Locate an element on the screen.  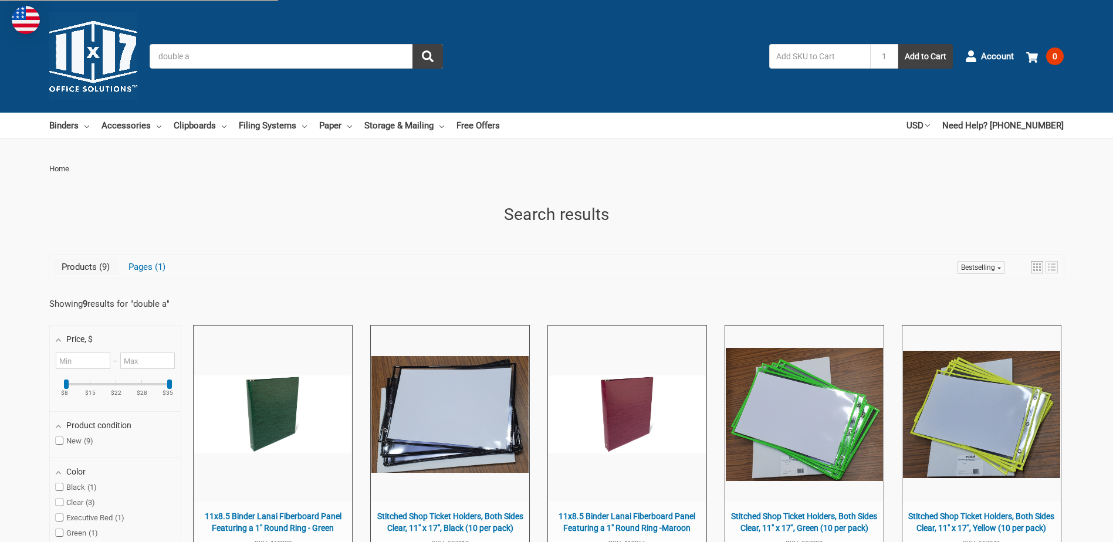
a: Accessories is located at coordinates (131, 126).